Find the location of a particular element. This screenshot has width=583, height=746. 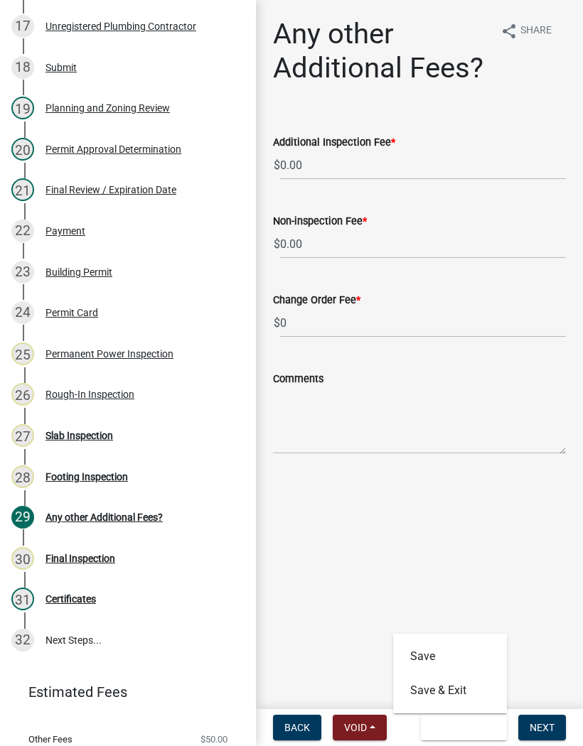

div: 23 is located at coordinates (23, 272).